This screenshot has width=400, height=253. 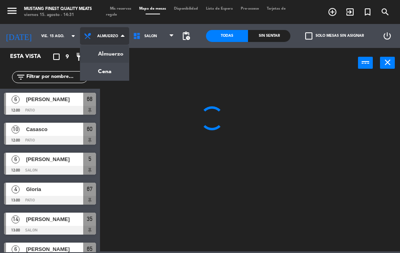 I want to click on i: crop_square, so click(x=56, y=57).